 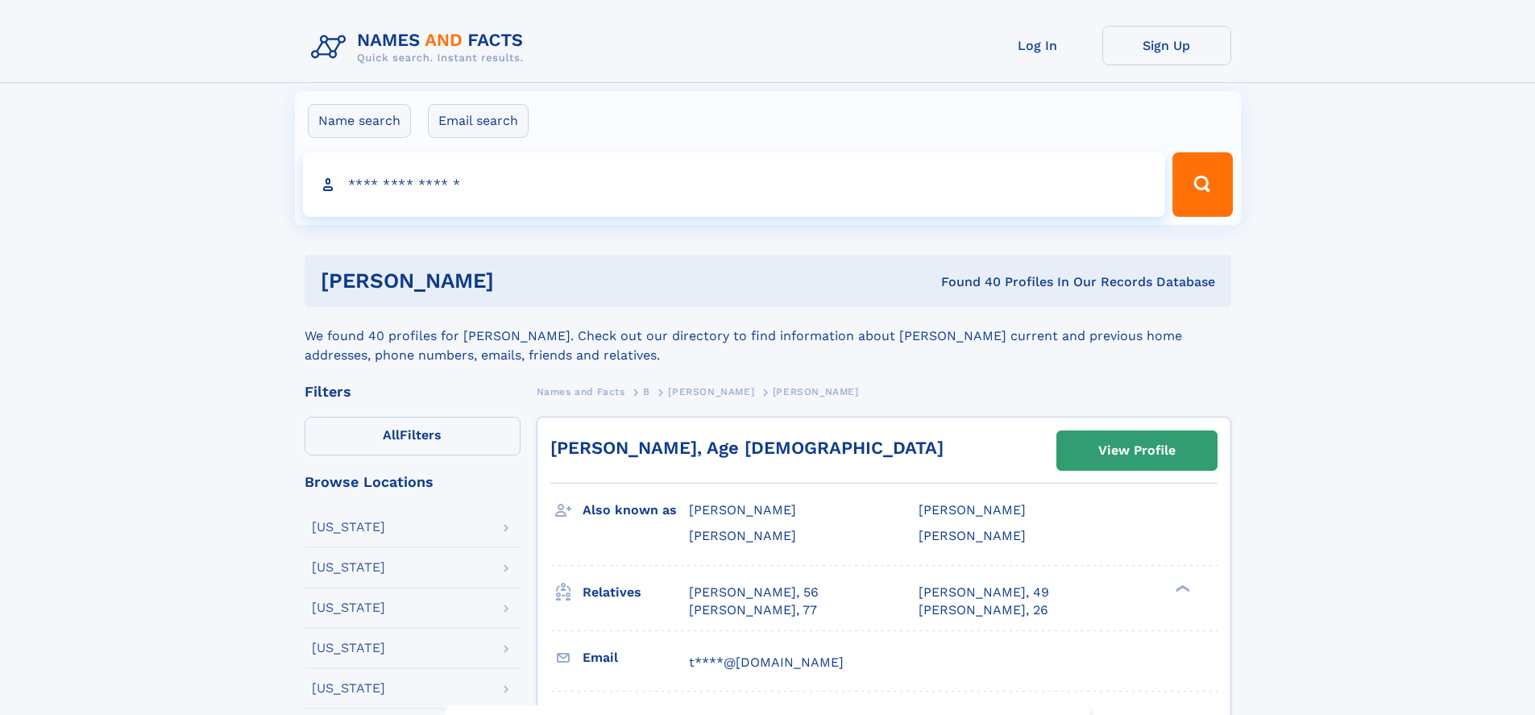 I want to click on a: View Profile, so click(x=1137, y=450).